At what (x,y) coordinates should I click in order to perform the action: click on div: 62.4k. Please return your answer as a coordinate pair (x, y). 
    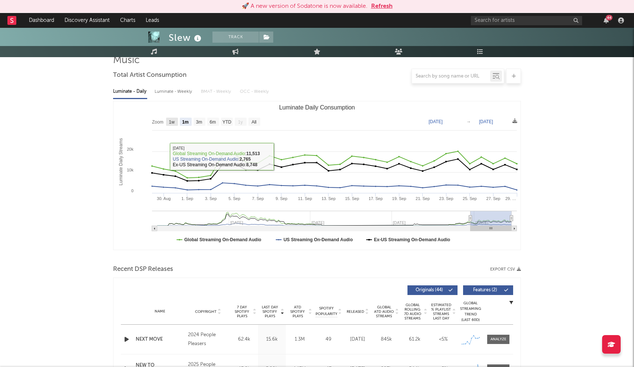
    Looking at the image, I should click on (244, 339).